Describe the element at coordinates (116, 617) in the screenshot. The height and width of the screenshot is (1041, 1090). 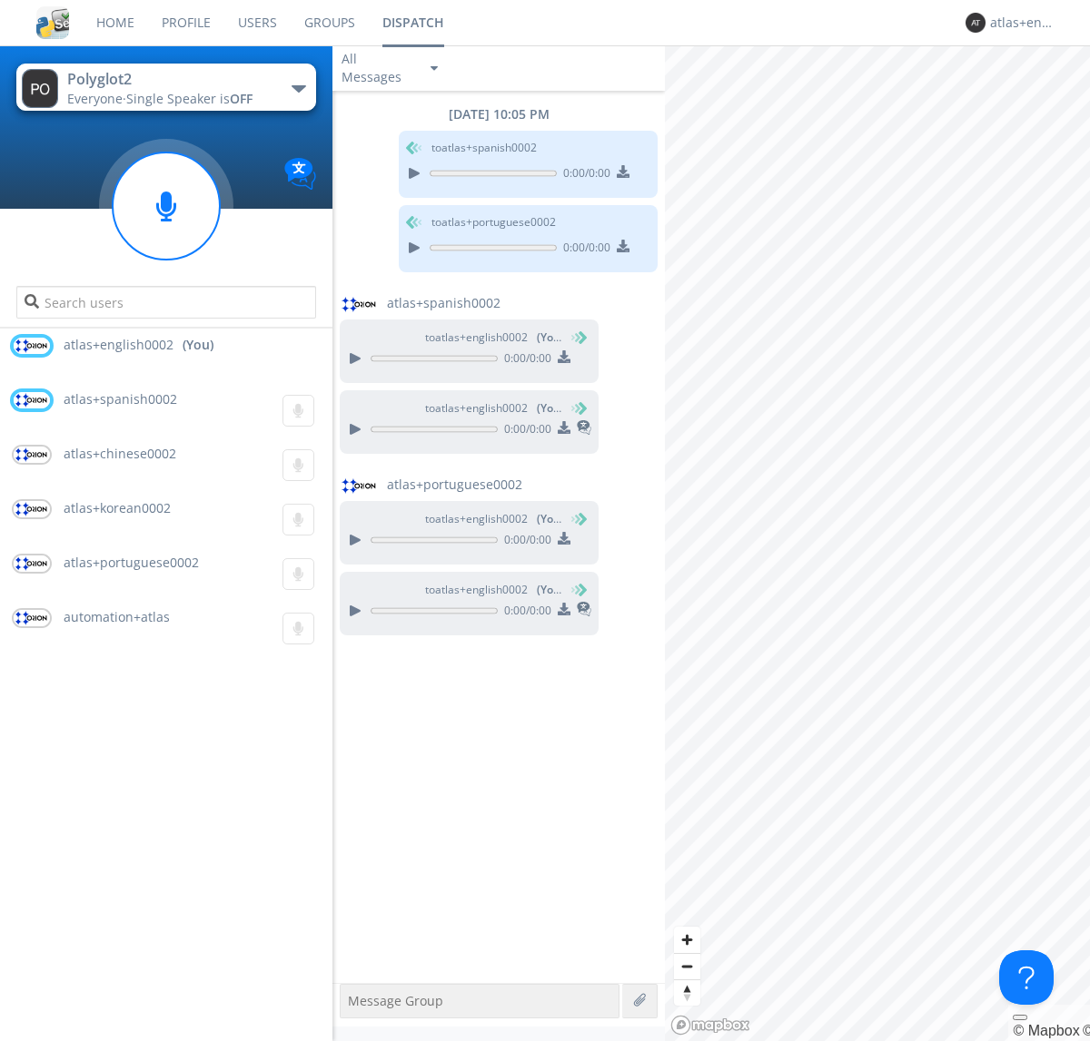
I see `span: automation+atlas` at that location.